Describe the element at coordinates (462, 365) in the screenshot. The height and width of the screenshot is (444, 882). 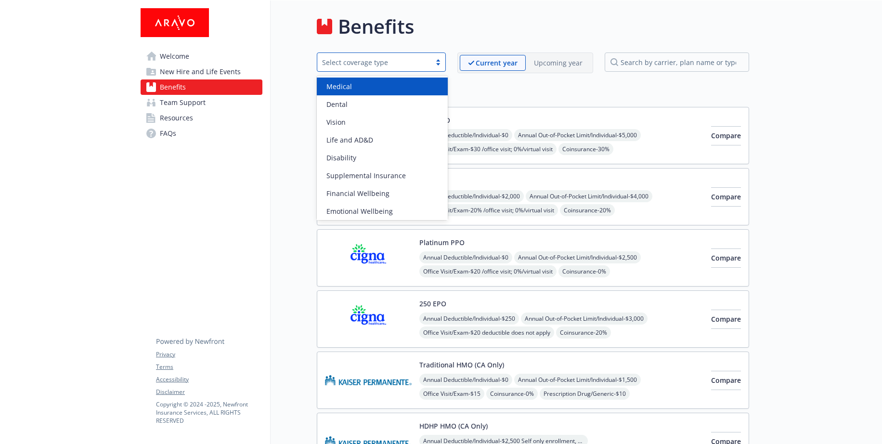
I see `button: Traditional HMO (CA Only)` at that location.